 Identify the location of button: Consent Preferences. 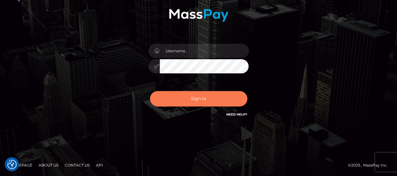
(12, 164).